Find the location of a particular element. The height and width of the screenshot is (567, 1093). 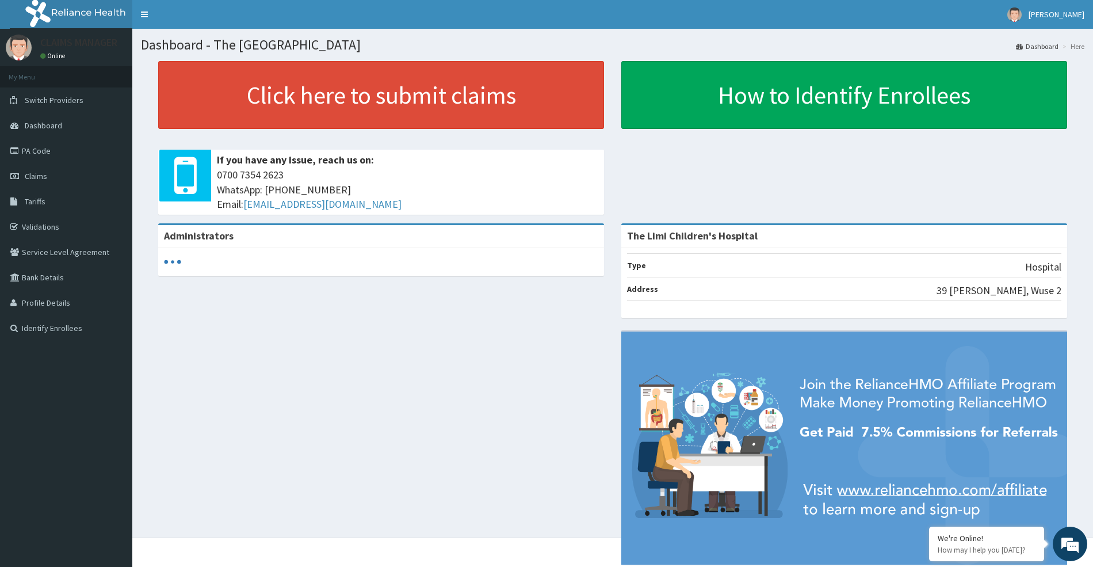

a: How to Identify Enrollees is located at coordinates (844, 95).